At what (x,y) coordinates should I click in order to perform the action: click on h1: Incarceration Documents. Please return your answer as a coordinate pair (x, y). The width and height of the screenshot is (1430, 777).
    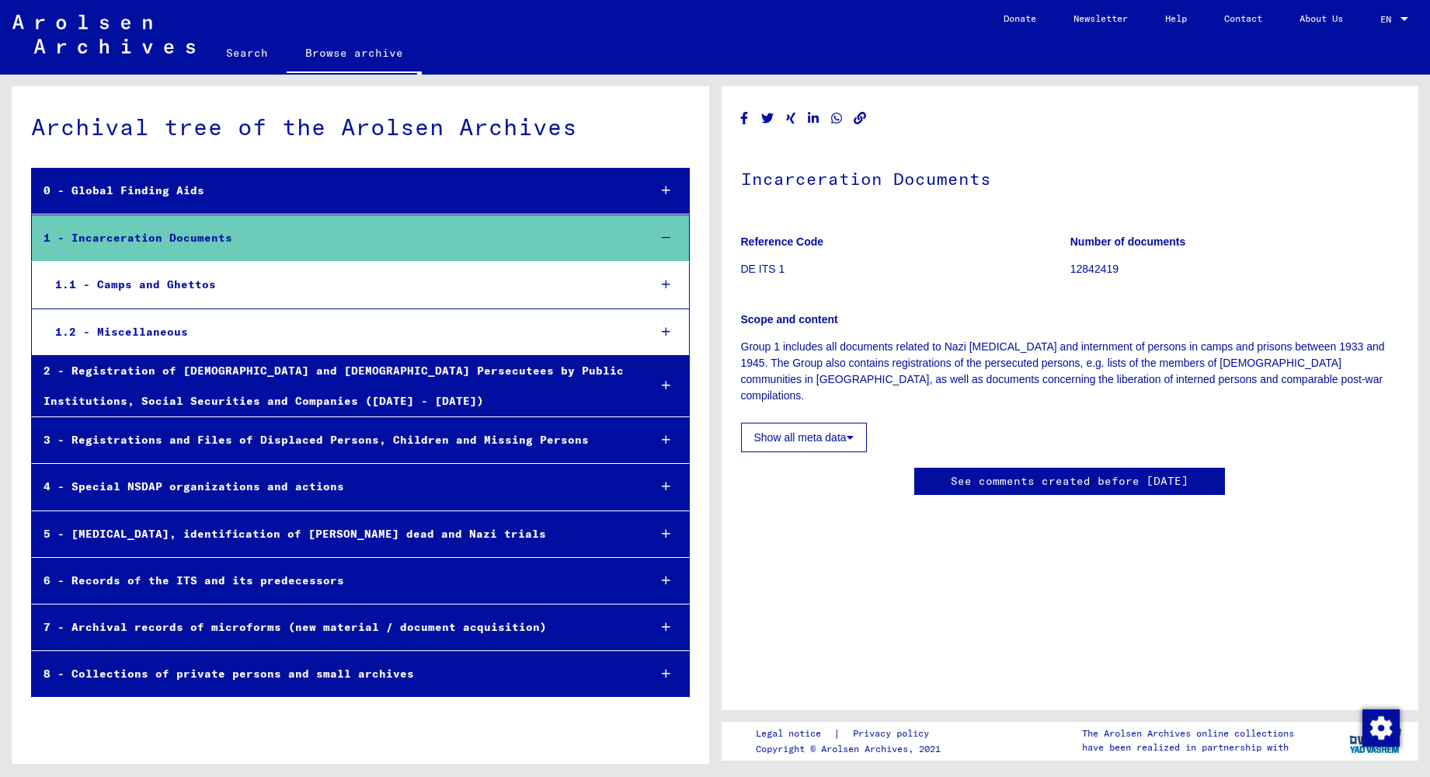
    Looking at the image, I should click on (1070, 177).